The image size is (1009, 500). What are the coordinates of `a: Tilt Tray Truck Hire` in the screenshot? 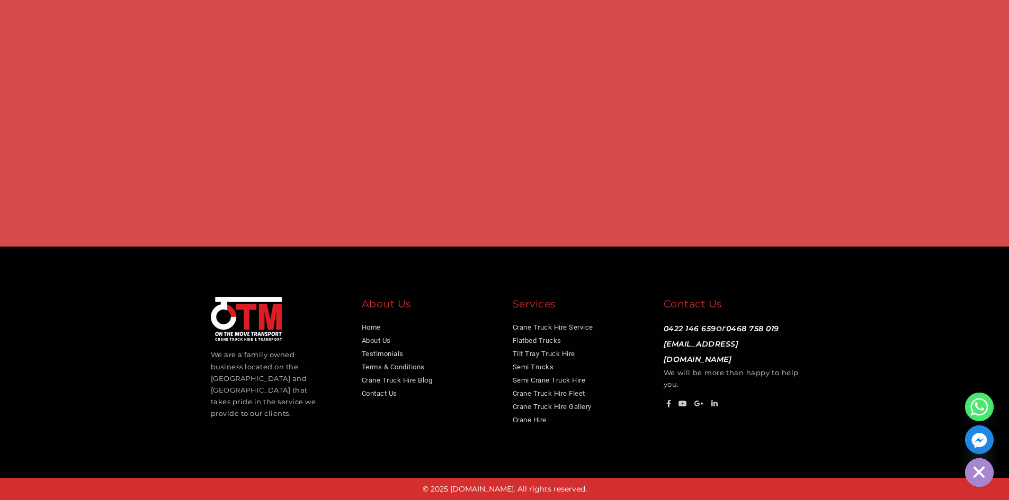 It's located at (544, 354).